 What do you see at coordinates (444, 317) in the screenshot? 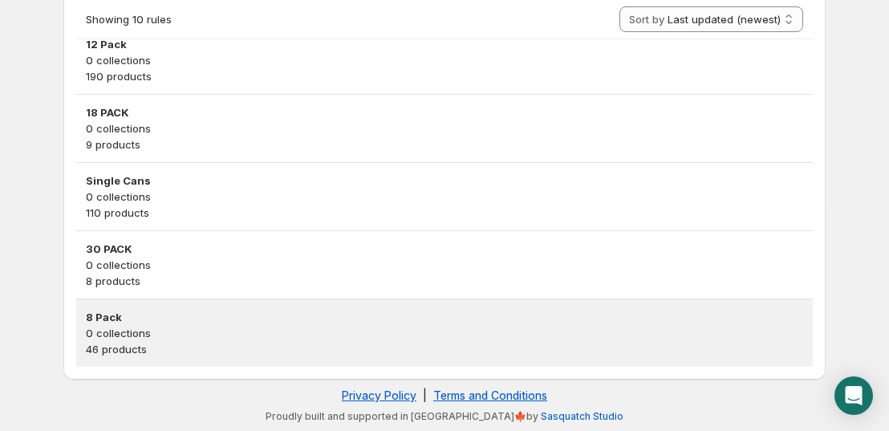
I see `h3: 8 Pack` at bounding box center [444, 317].